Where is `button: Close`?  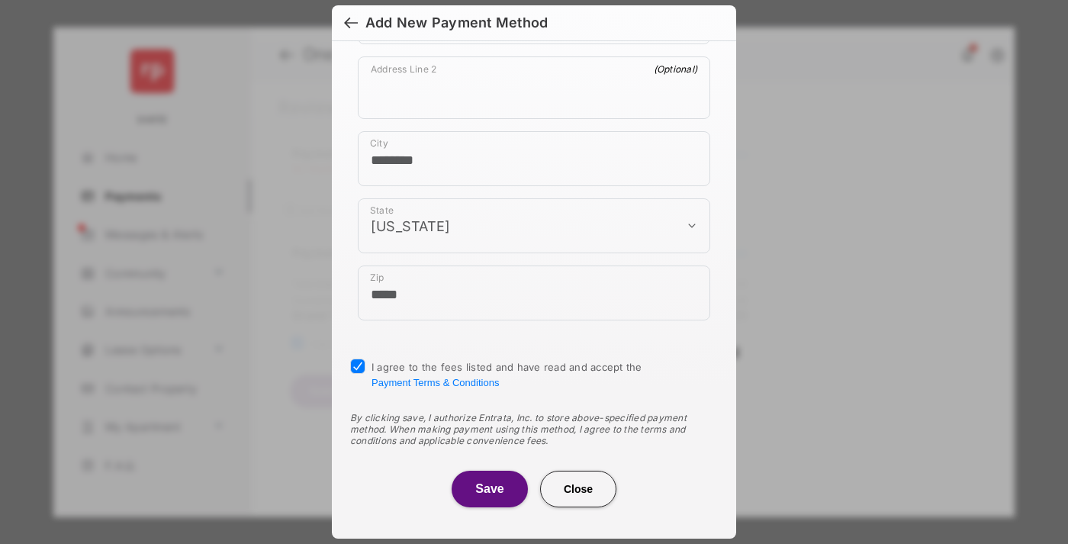
button: Close is located at coordinates (578, 489).